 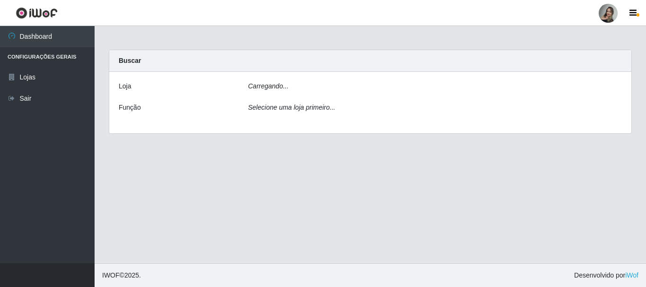 I want to click on span: IWOF, so click(x=111, y=275).